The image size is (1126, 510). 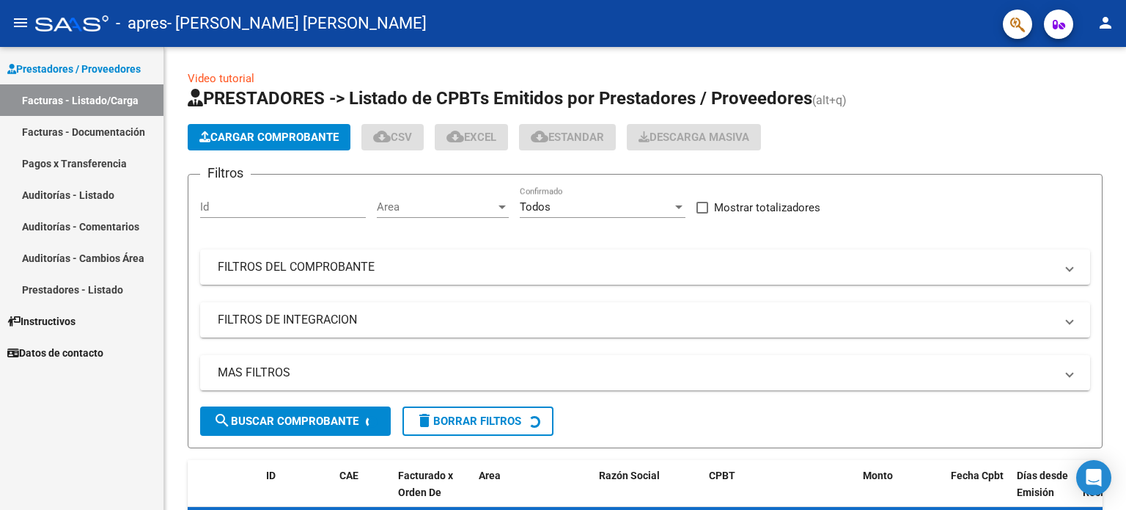 What do you see at coordinates (478, 421) in the screenshot?
I see `button: Borrar Filtros` at bounding box center [478, 421].